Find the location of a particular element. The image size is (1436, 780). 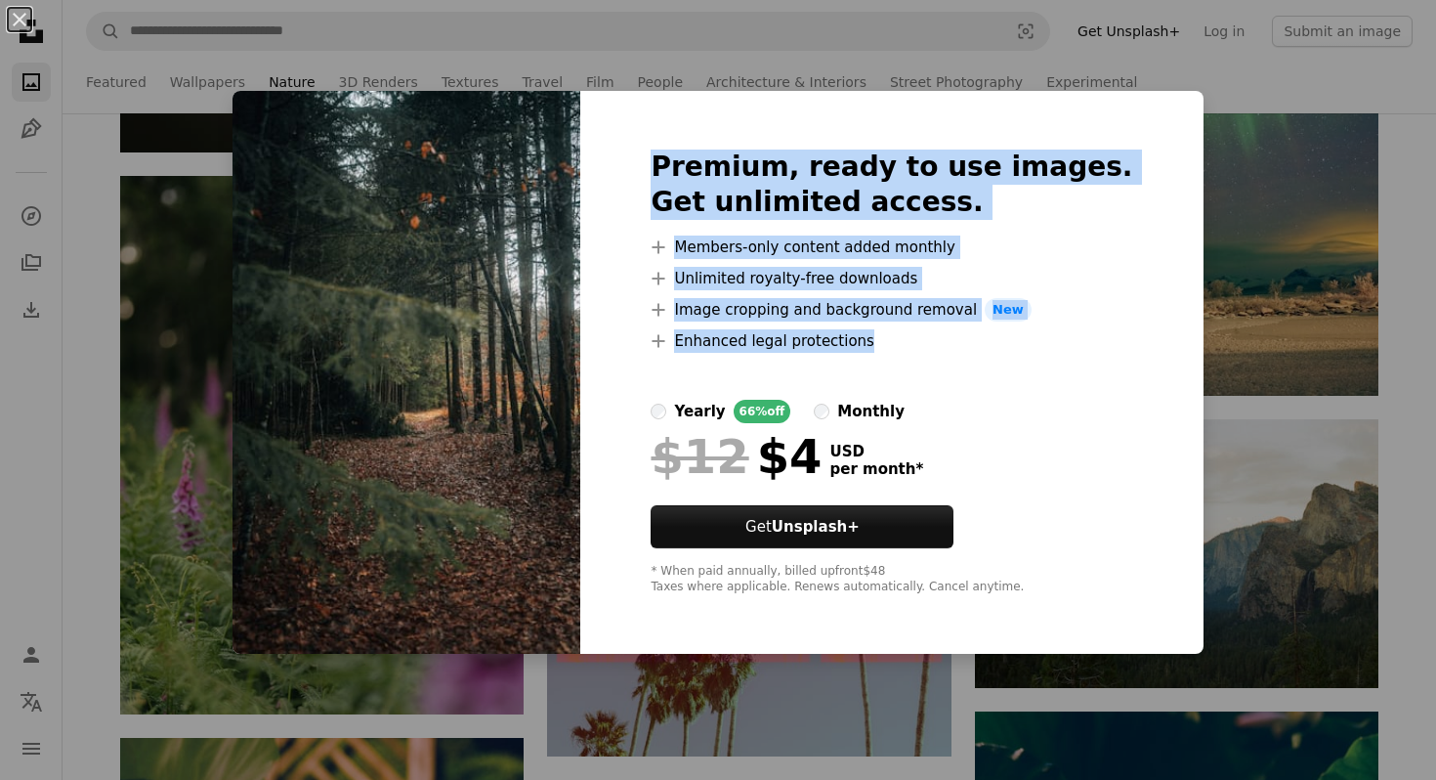

span: per month * is located at coordinates (876, 469).